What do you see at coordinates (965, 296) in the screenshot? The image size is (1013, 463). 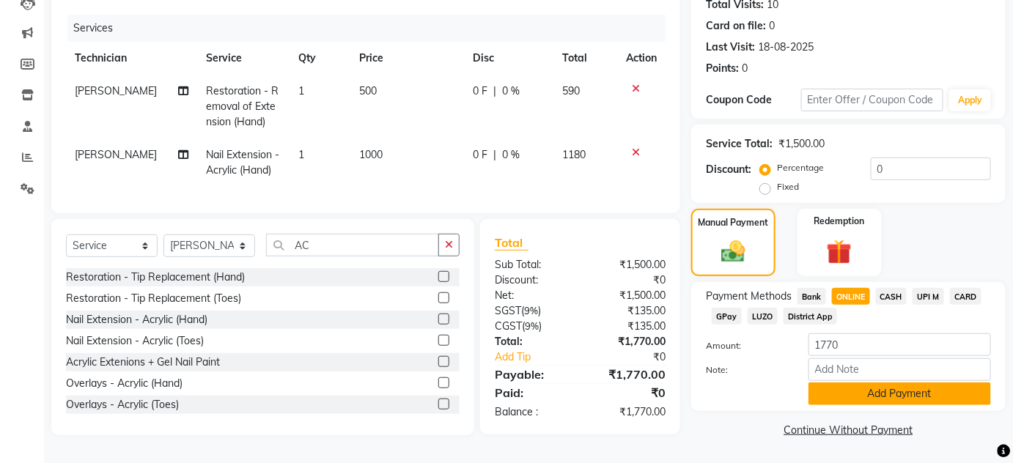 I see `span: CARD` at bounding box center [965, 296].